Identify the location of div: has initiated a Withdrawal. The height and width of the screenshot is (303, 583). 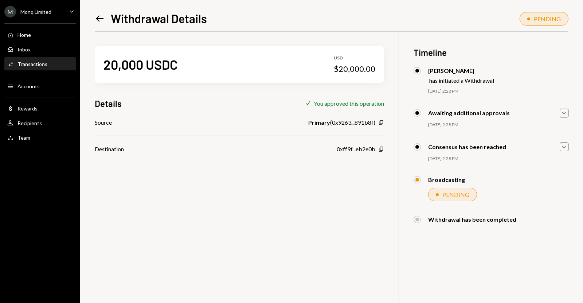
(461, 80).